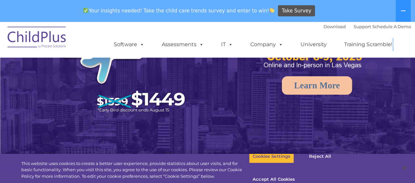  I want to click on a: Schedule A Demo, so click(392, 27).